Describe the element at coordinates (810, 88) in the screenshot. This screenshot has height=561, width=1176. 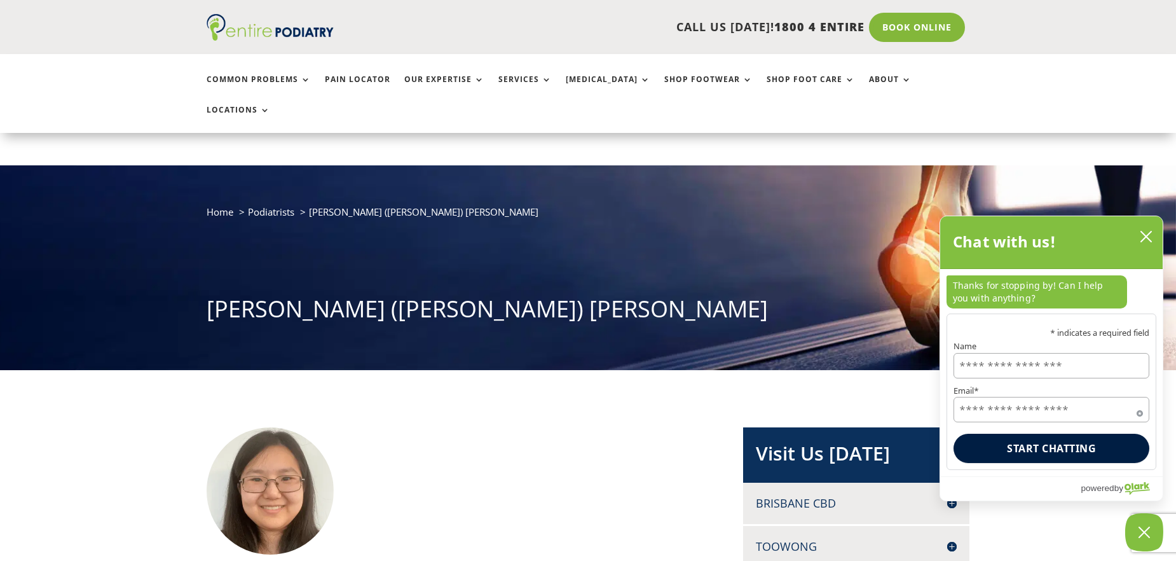
I see `a: Shop Foot Care` at that location.